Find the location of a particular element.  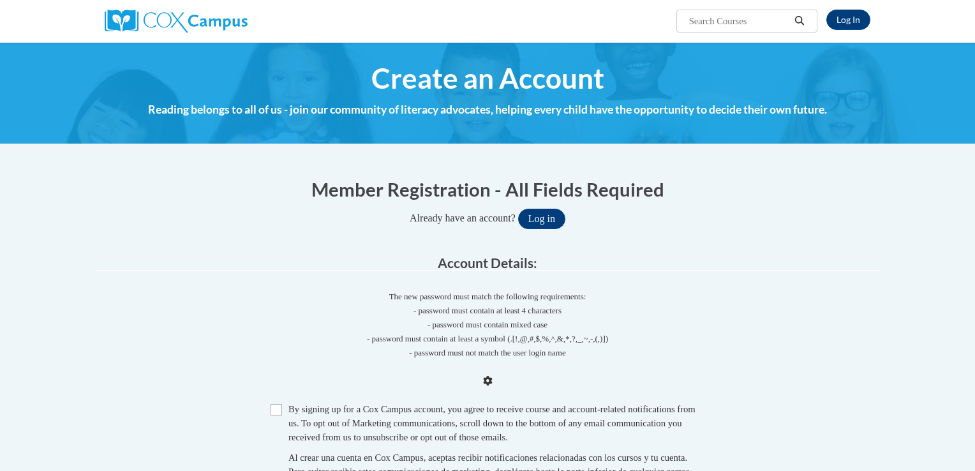

span: Already have an account? is located at coordinates (463, 218).